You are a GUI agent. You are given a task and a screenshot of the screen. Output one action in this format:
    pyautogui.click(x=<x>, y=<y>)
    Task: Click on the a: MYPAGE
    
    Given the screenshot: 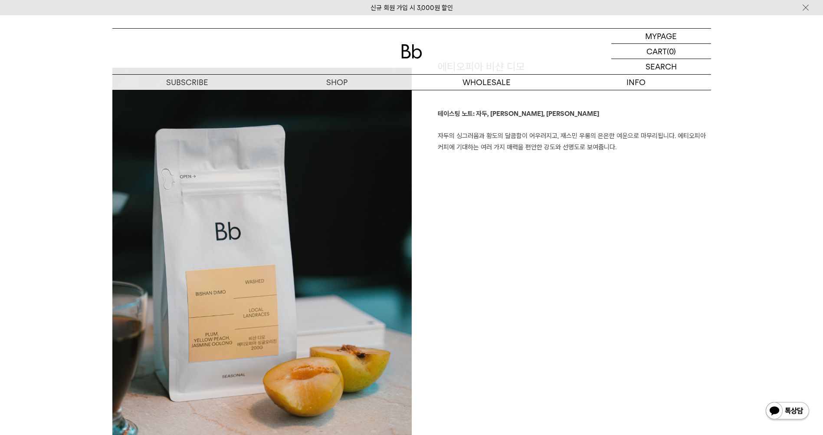 What is the action you would take?
    pyautogui.click(x=661, y=36)
    